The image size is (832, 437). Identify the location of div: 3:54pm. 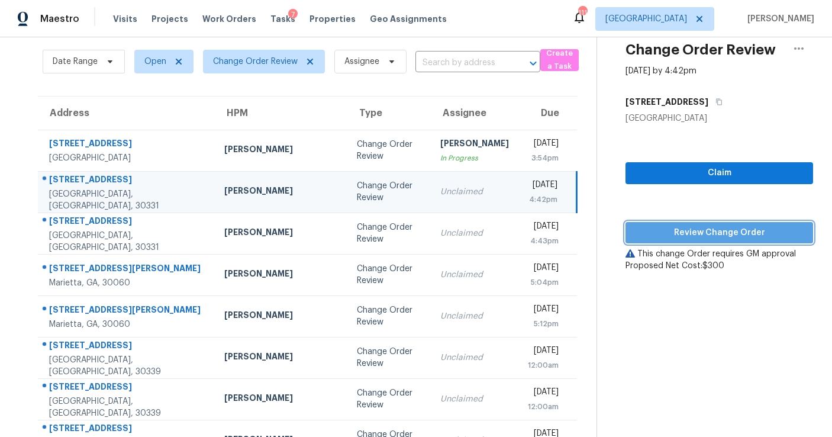
(543, 158).